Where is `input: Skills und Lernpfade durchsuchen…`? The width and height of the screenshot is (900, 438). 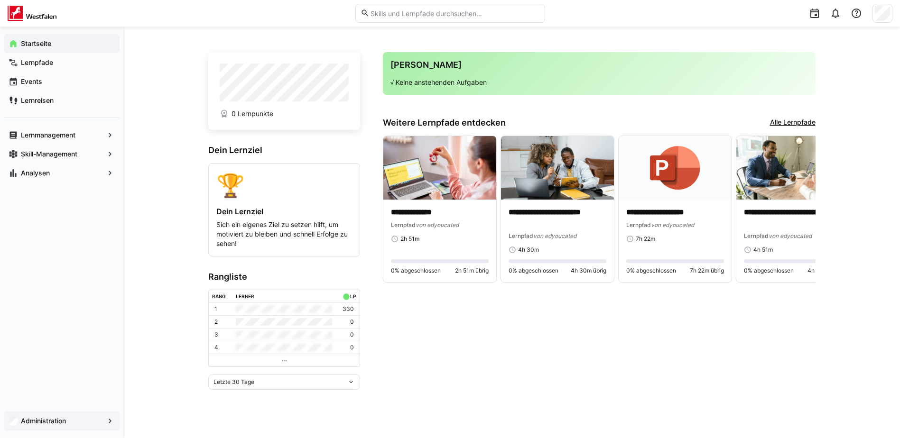 input: Skills und Lernpfade durchsuchen… is located at coordinates (454, 13).